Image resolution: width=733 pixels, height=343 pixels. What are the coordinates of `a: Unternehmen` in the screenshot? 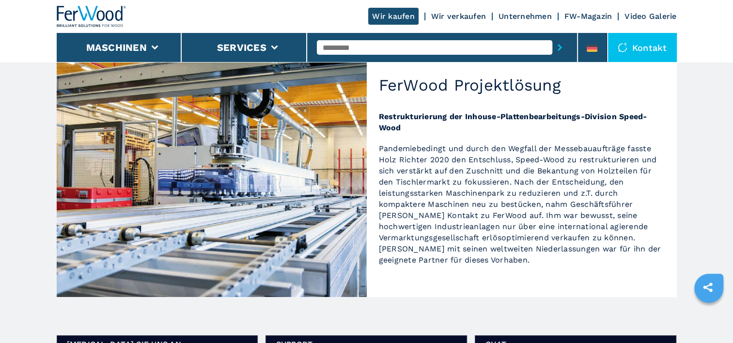 It's located at (526, 16).